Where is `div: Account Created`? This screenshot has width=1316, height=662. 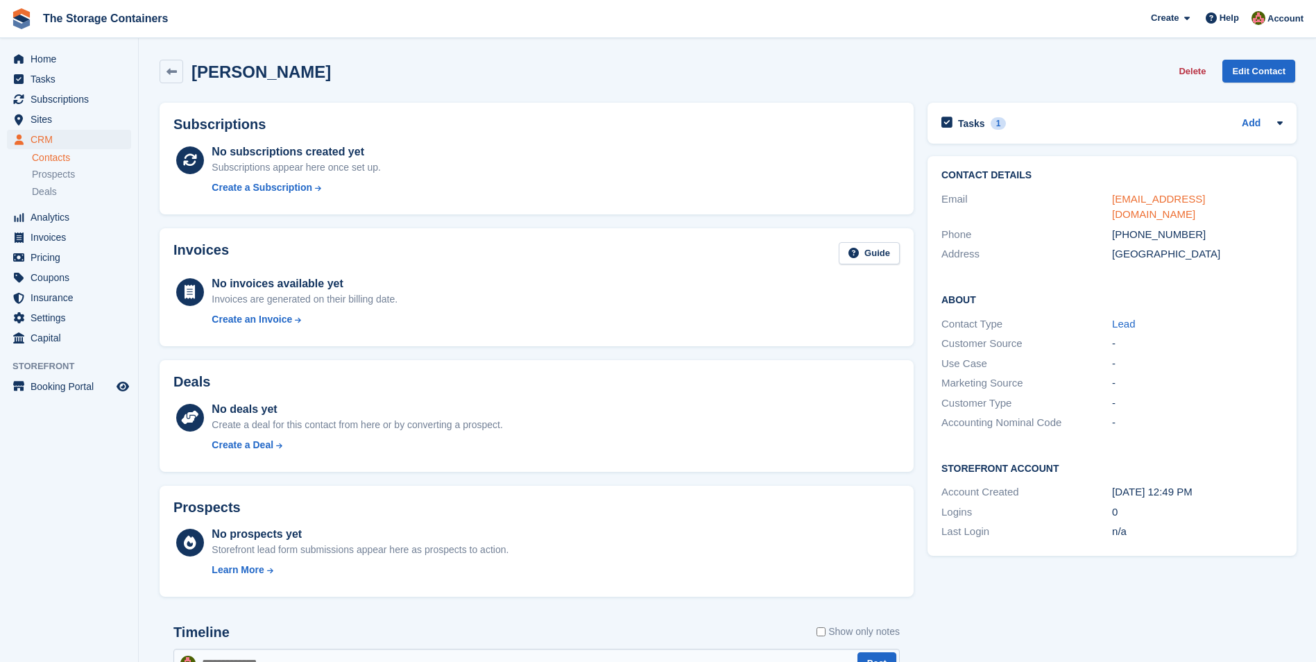
div: Account Created is located at coordinates (1027, 492).